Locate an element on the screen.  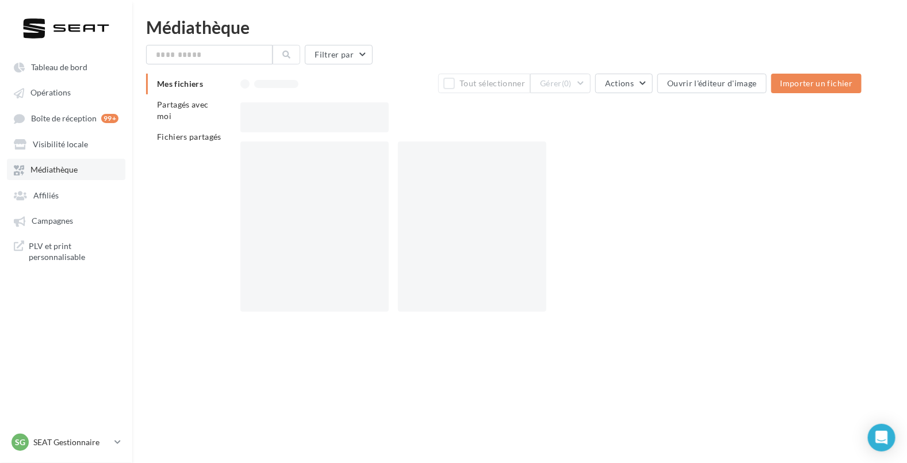
p: SEAT Gestionnaire is located at coordinates (71, 442).